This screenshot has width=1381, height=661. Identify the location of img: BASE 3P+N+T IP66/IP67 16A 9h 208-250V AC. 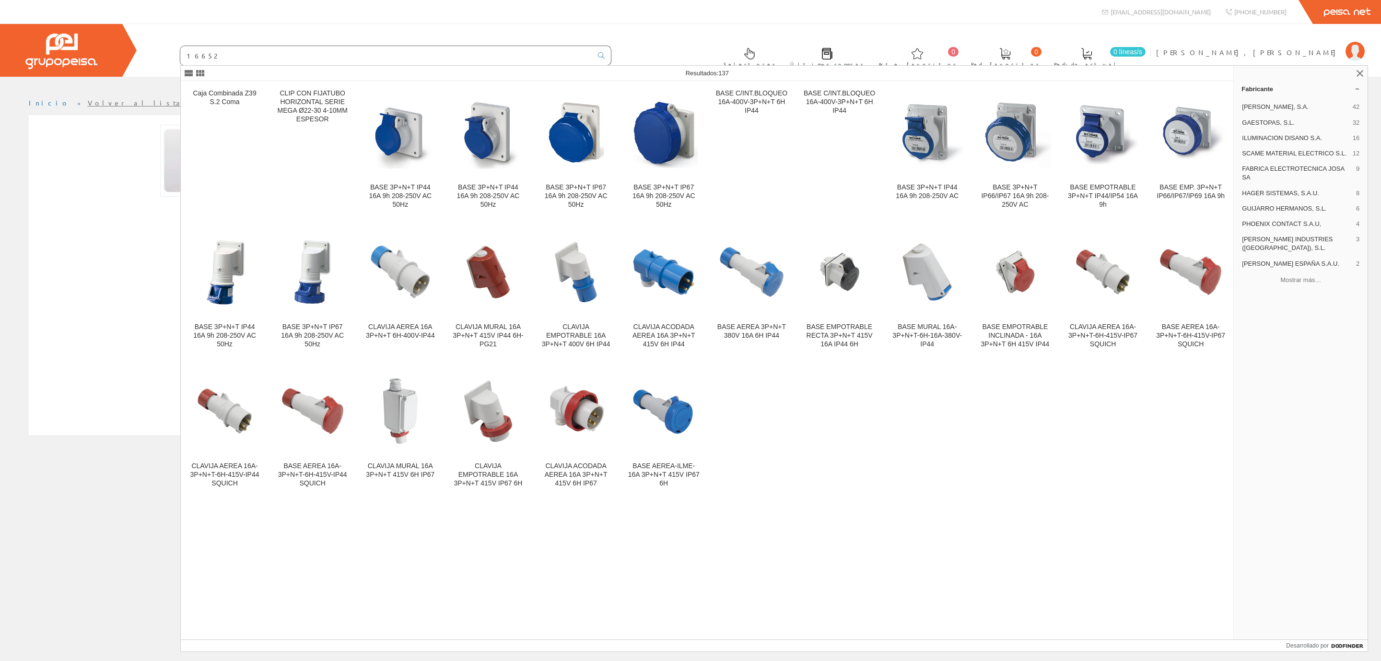
(1015, 132).